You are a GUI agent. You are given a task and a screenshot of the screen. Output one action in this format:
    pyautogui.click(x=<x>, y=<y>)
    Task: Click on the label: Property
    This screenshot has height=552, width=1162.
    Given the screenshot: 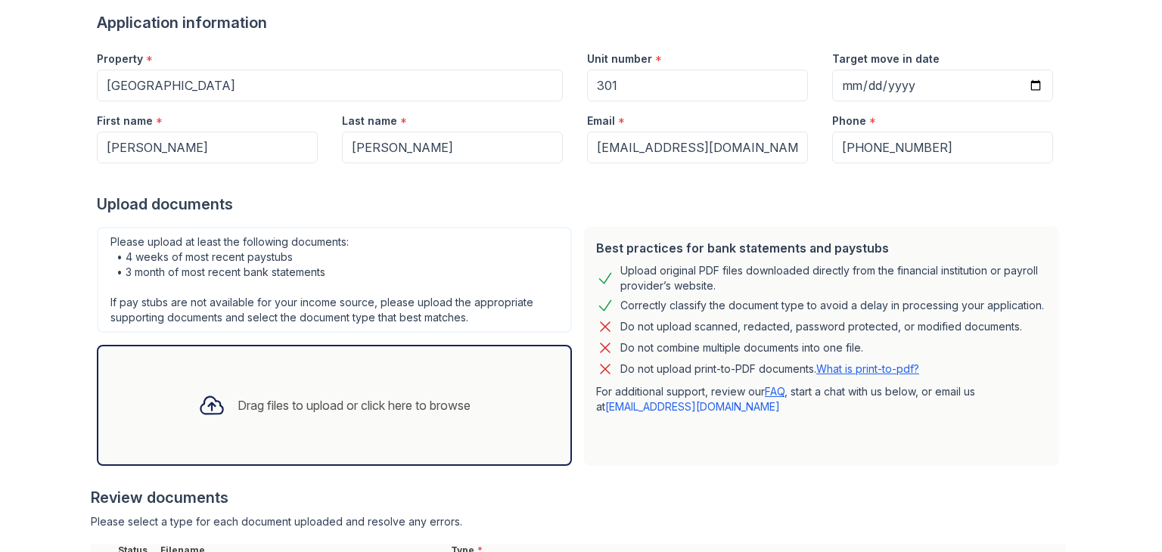 What is the action you would take?
    pyautogui.click(x=119, y=59)
    